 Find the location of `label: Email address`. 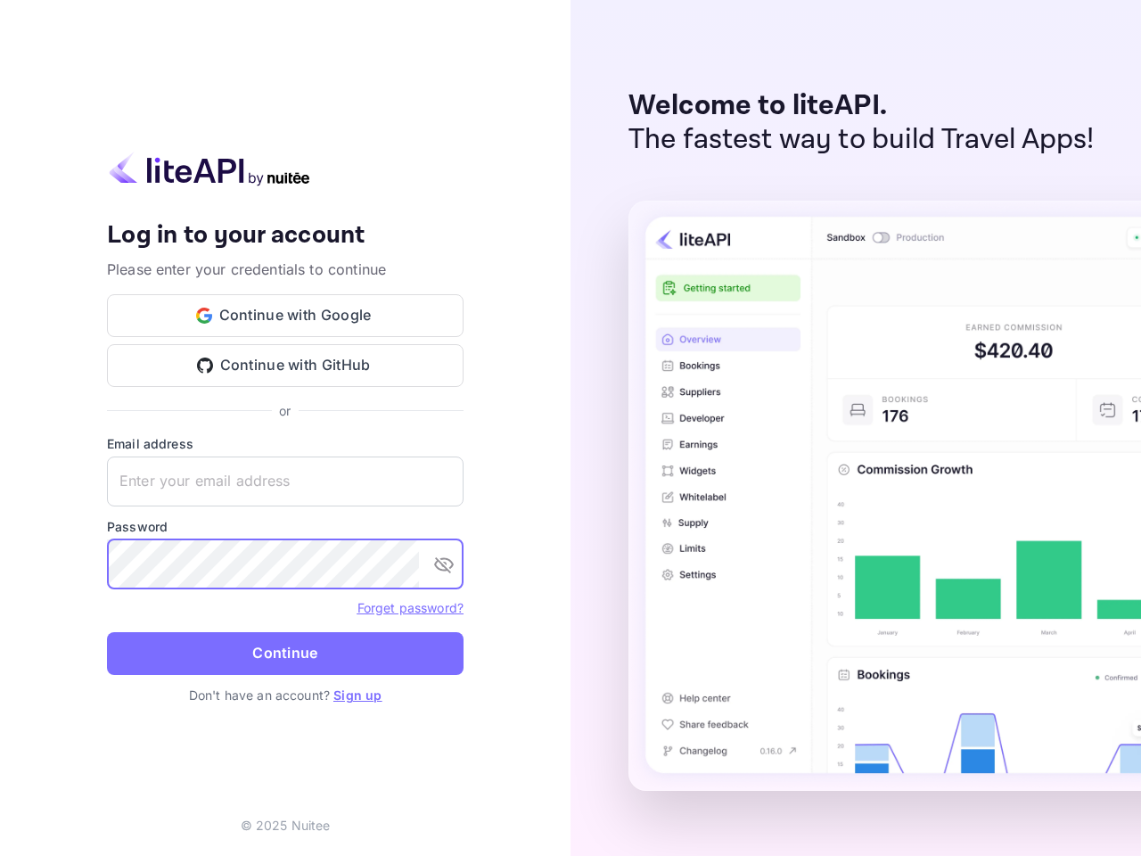

label: Email address is located at coordinates (285, 443).